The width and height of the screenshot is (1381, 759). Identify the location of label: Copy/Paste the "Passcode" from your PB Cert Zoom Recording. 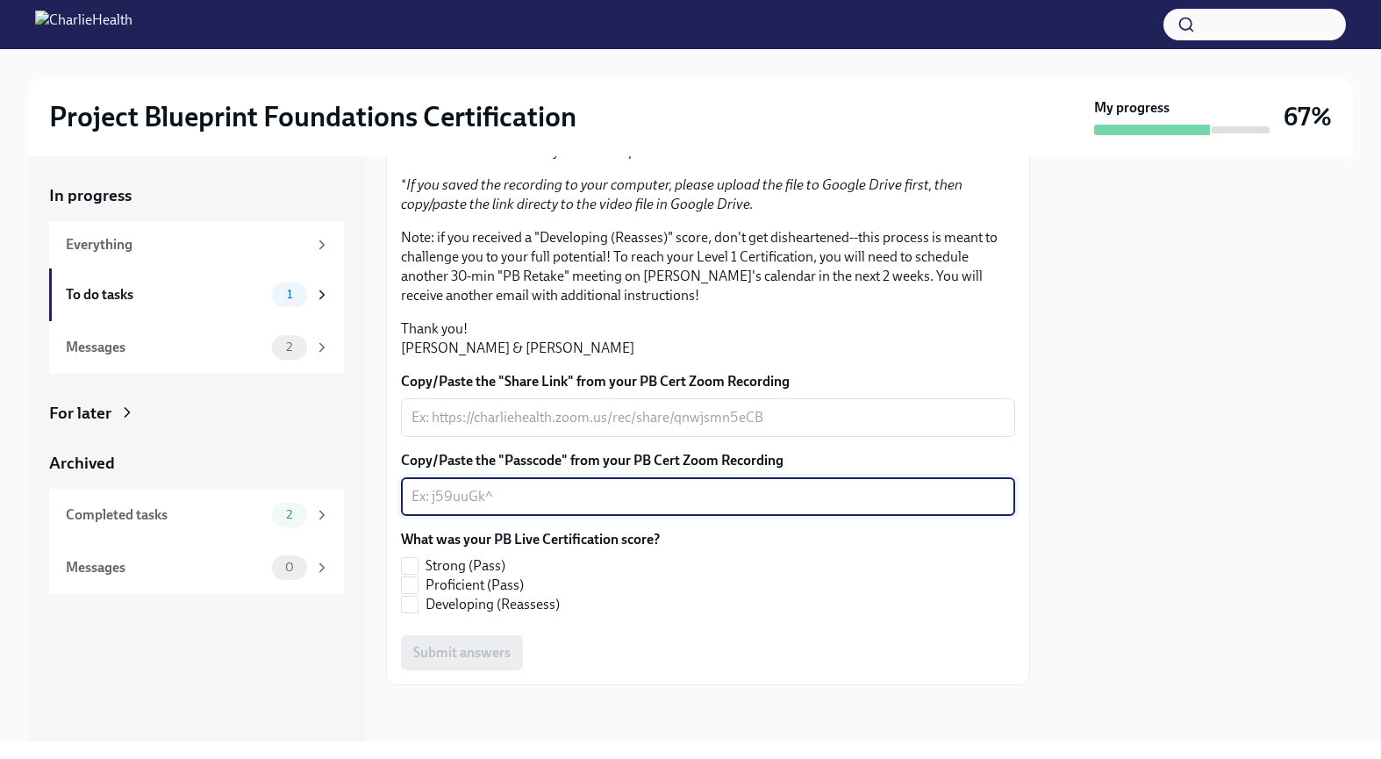
(708, 461).